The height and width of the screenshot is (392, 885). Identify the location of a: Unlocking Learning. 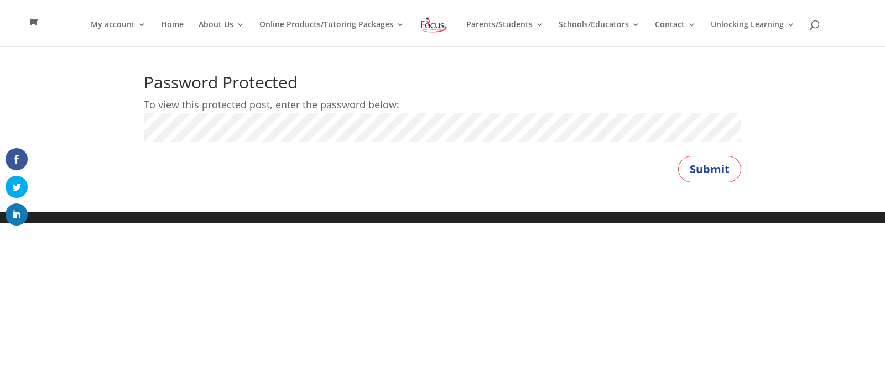
(752, 33).